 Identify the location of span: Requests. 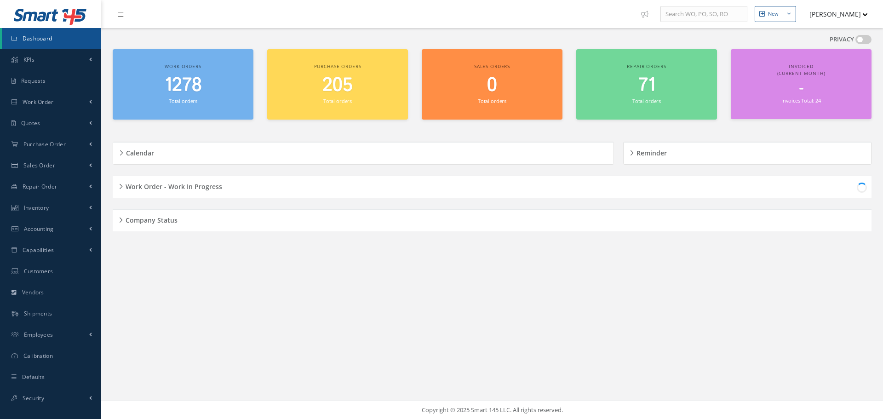
(33, 80).